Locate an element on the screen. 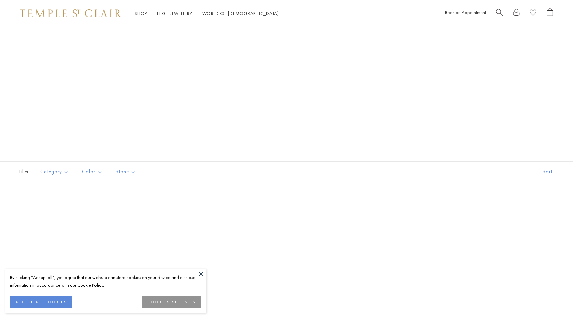  a: Open Shopping Bag is located at coordinates (550, 13).